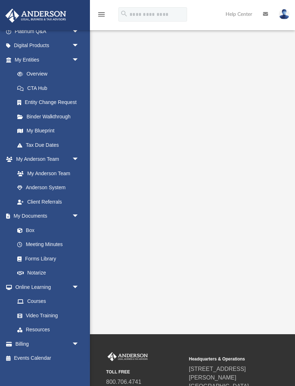  I want to click on a: Video Training, so click(46, 316).